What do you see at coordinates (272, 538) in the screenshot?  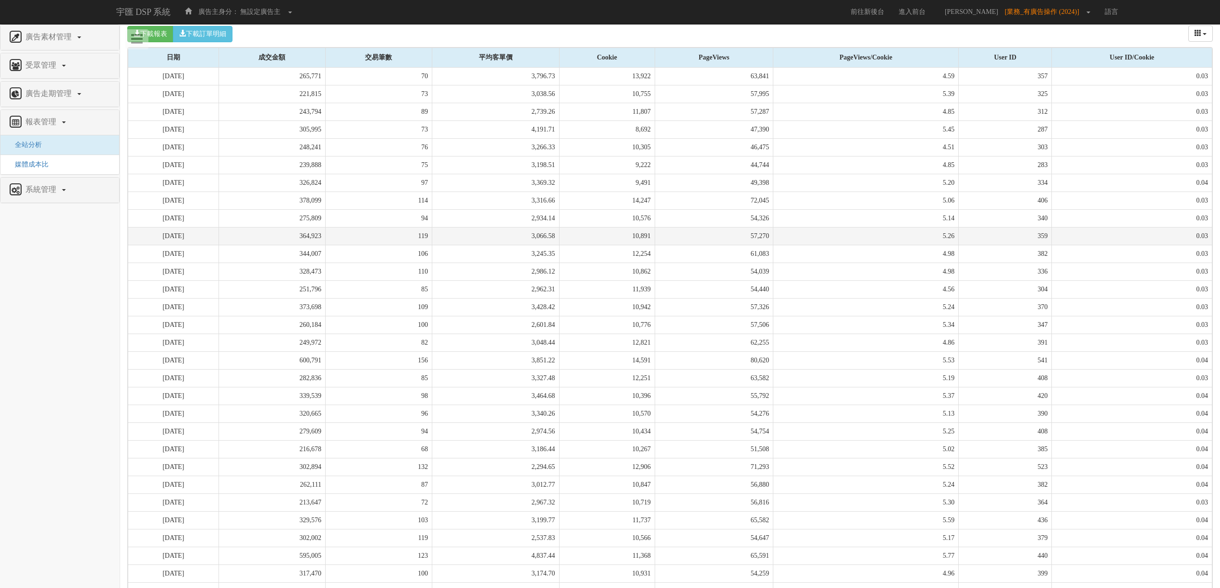 I see `td: 302,002` at bounding box center [272, 538].